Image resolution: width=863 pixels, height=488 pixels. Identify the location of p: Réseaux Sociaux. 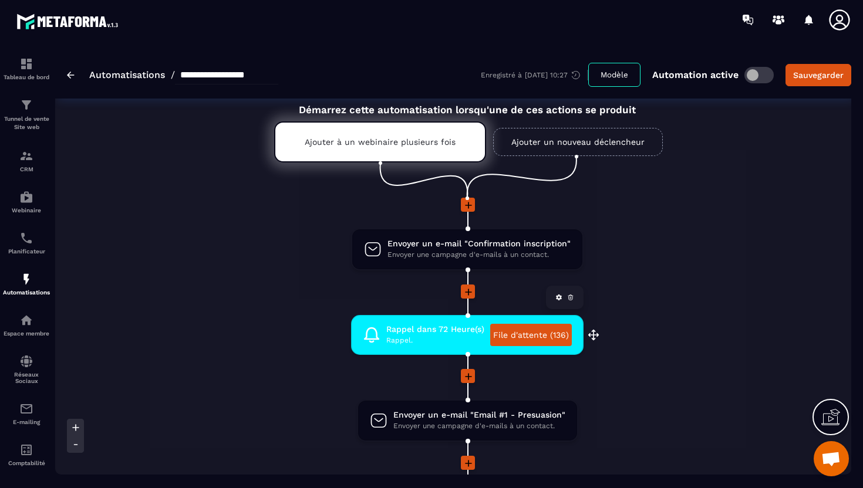
(26, 378).